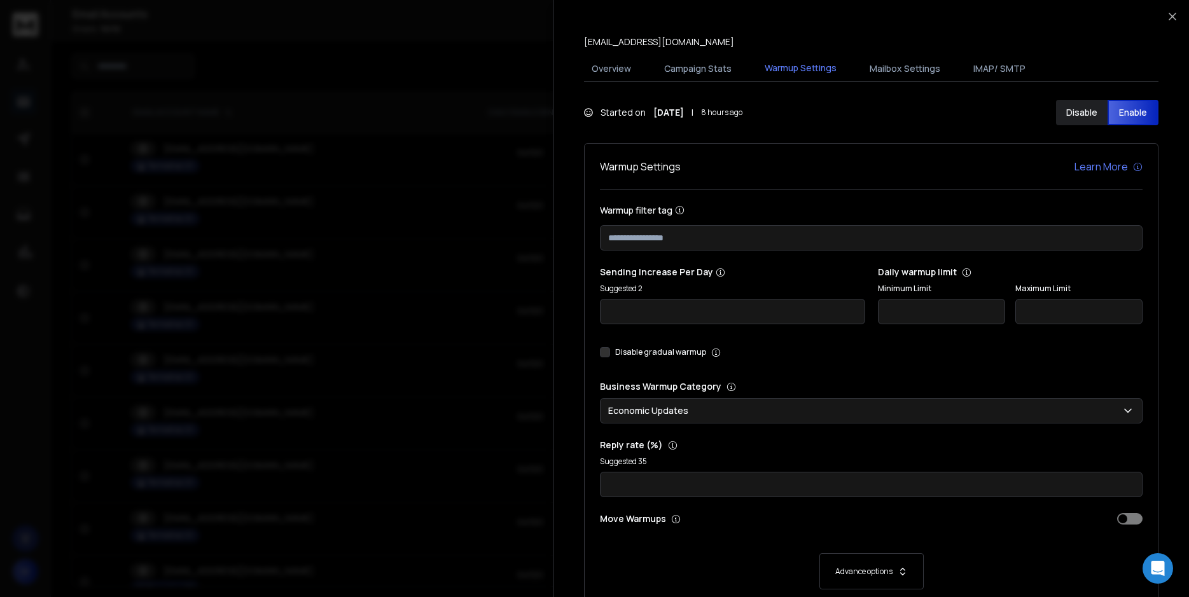  What do you see at coordinates (871, 462) in the screenshot?
I see `p: Suggested 35` at bounding box center [871, 462].